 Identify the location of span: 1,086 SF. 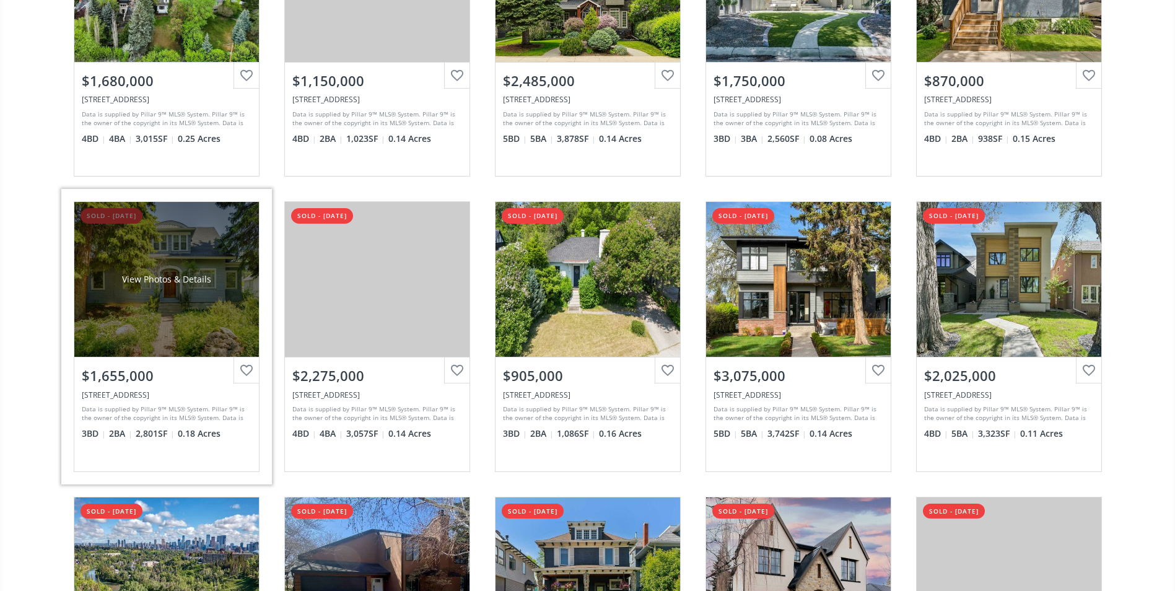
(576, 433).